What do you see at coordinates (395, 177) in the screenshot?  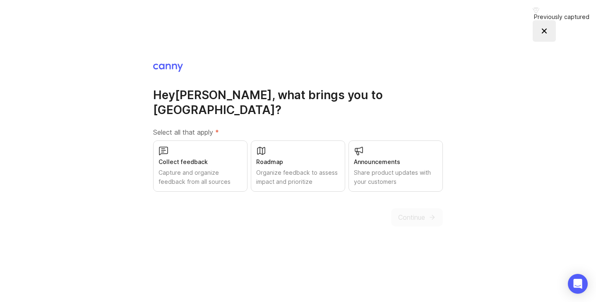 I see `div: Share product updates with your customers` at bounding box center [395, 177].